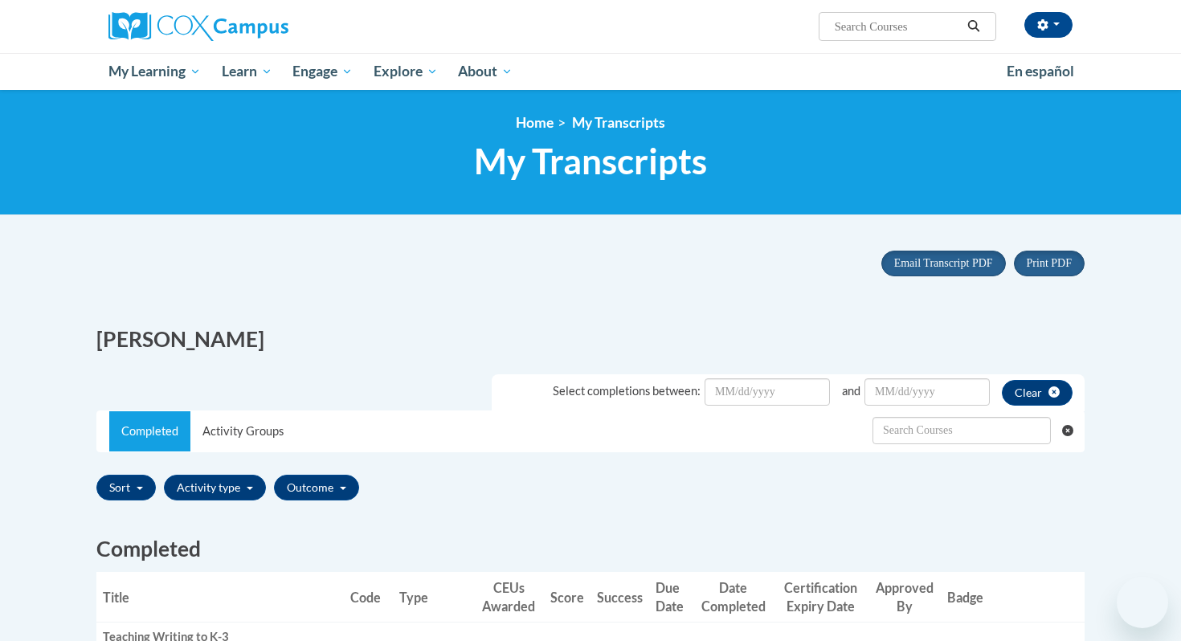 This screenshot has width=1181, height=641. Describe the element at coordinates (433, 597) in the screenshot. I see `th: Type` at that location.